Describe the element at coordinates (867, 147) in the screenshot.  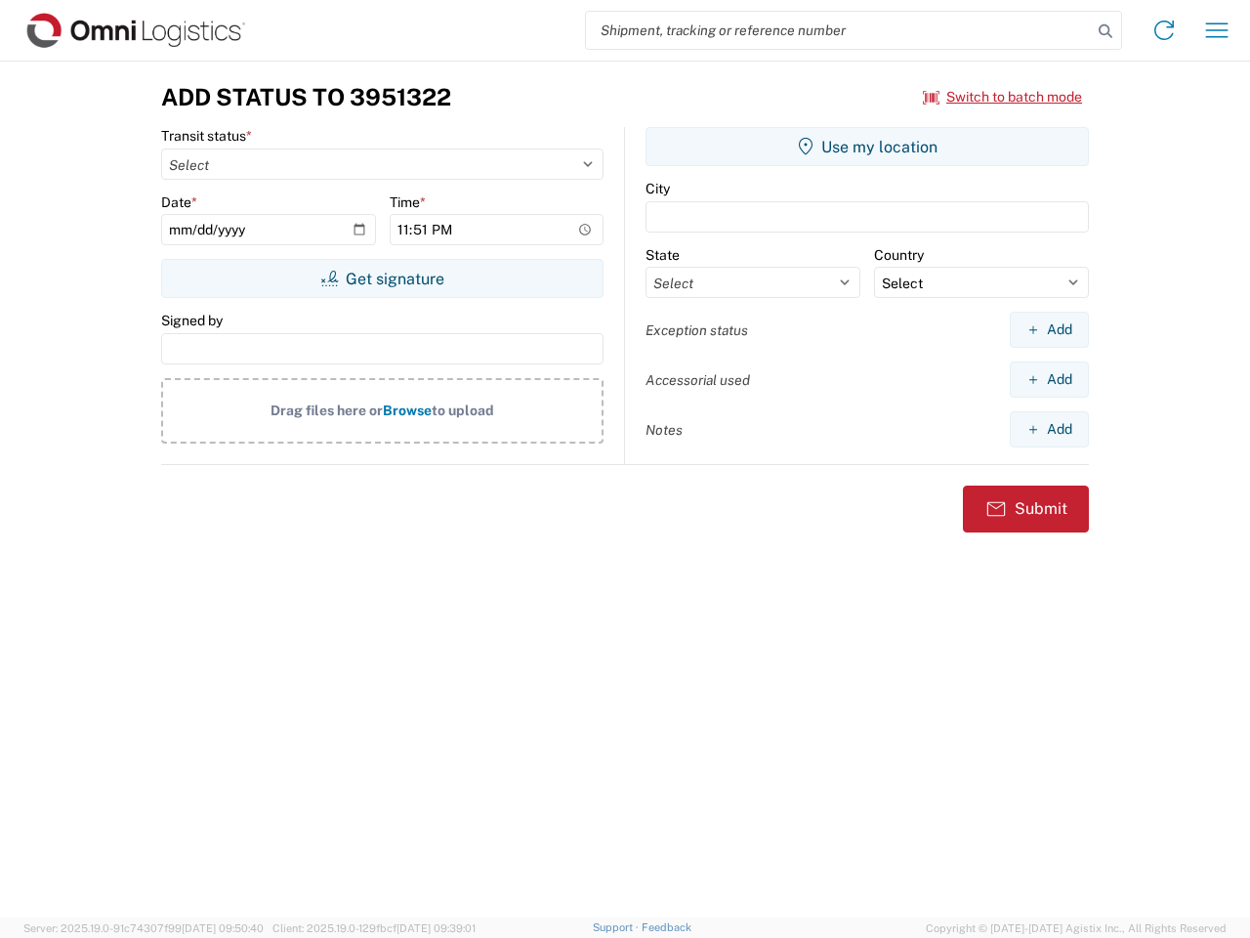
I see `button: Use my location` at that location.